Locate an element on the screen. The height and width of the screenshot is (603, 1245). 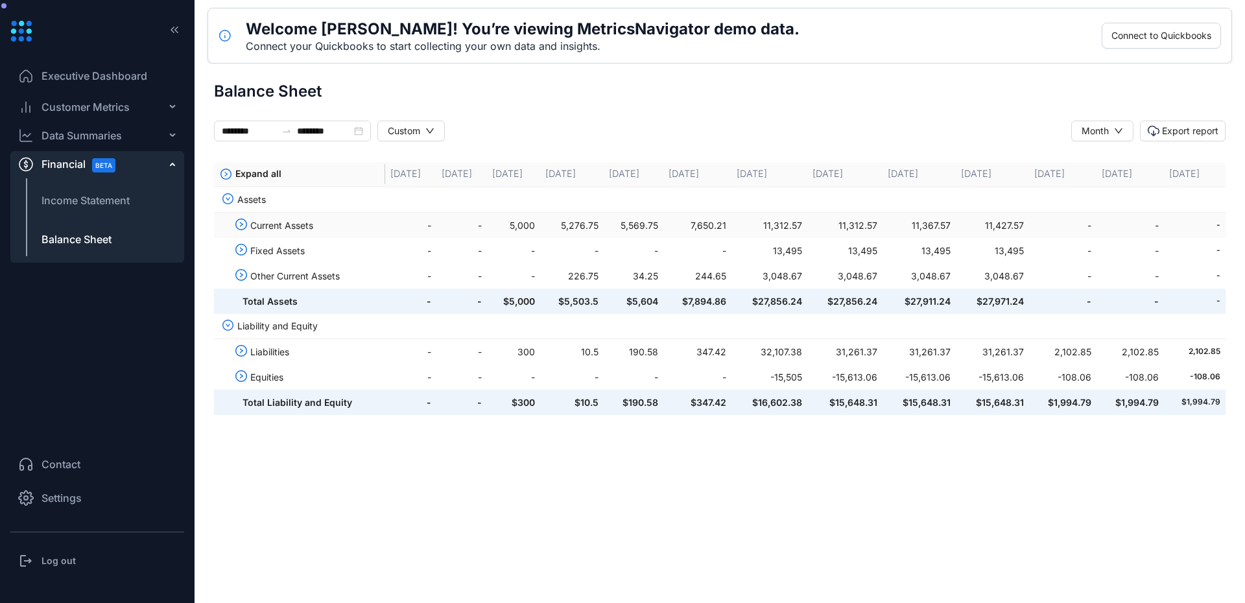
span: 34.25 is located at coordinates (634, 276).